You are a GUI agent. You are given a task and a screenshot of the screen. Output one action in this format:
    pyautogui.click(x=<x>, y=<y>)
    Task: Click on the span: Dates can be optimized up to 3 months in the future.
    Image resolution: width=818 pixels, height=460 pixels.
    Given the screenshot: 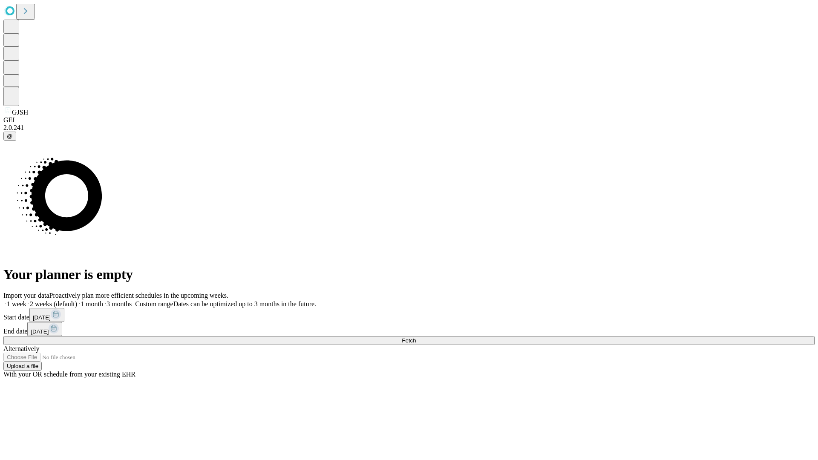 What is the action you would take?
    pyautogui.click(x=245, y=304)
    